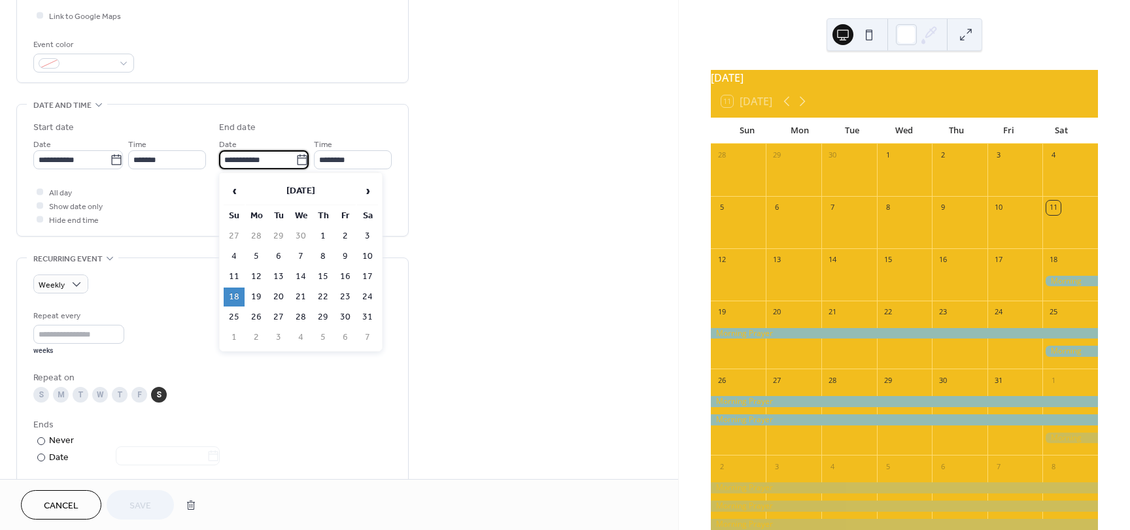  What do you see at coordinates (999, 260) in the screenshot?
I see `div: 17` at bounding box center [999, 260].